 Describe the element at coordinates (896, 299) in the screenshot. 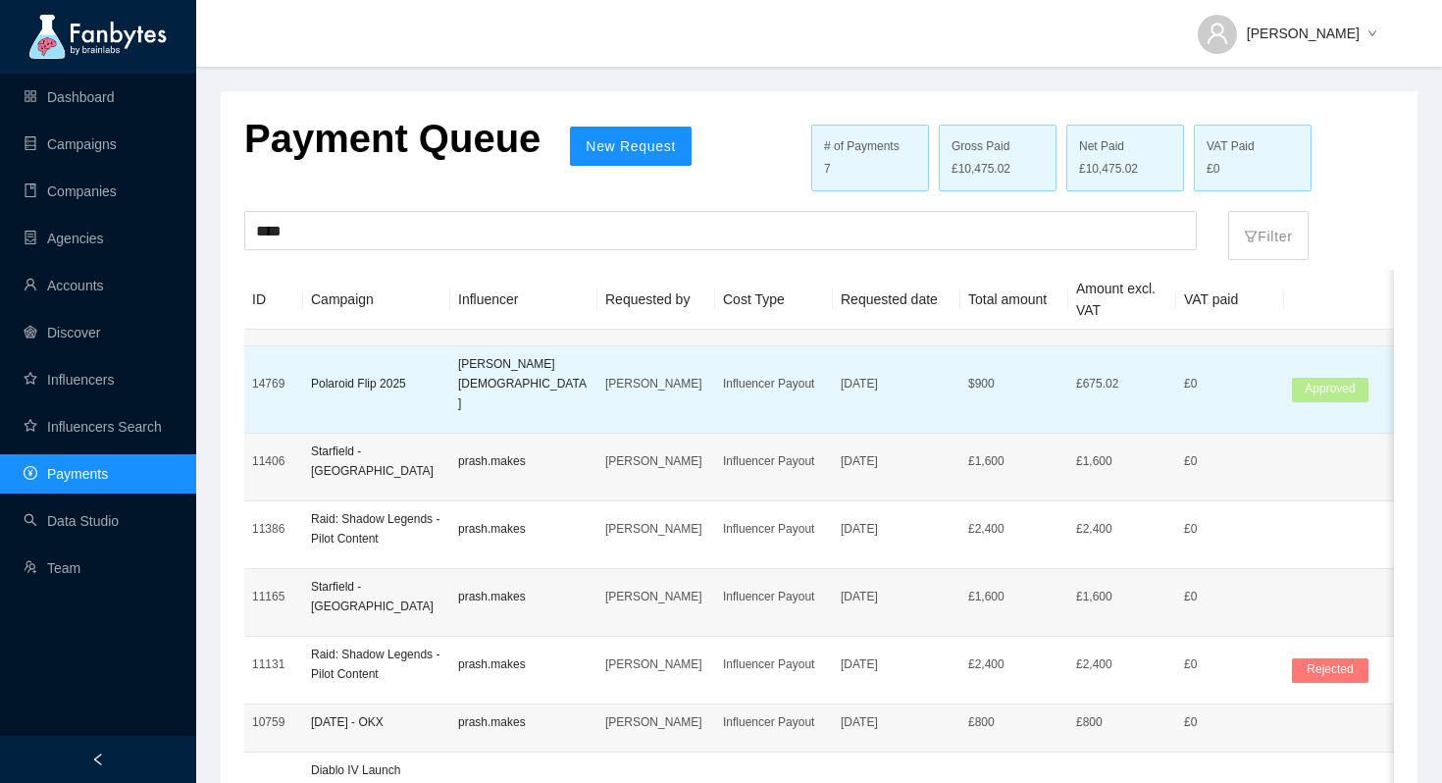

I see `th: Requested date` at that location.